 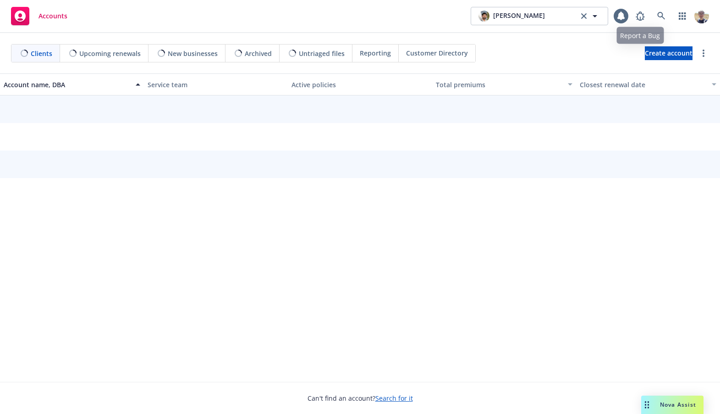 What do you see at coordinates (394, 397) in the screenshot?
I see `a: Search for it` at bounding box center [394, 397].